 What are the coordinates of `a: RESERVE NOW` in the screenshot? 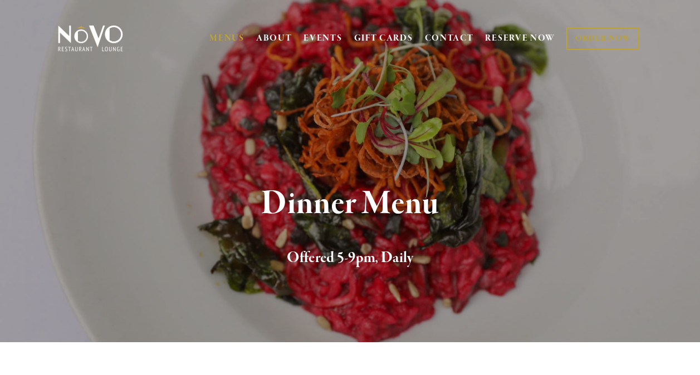 It's located at (520, 38).